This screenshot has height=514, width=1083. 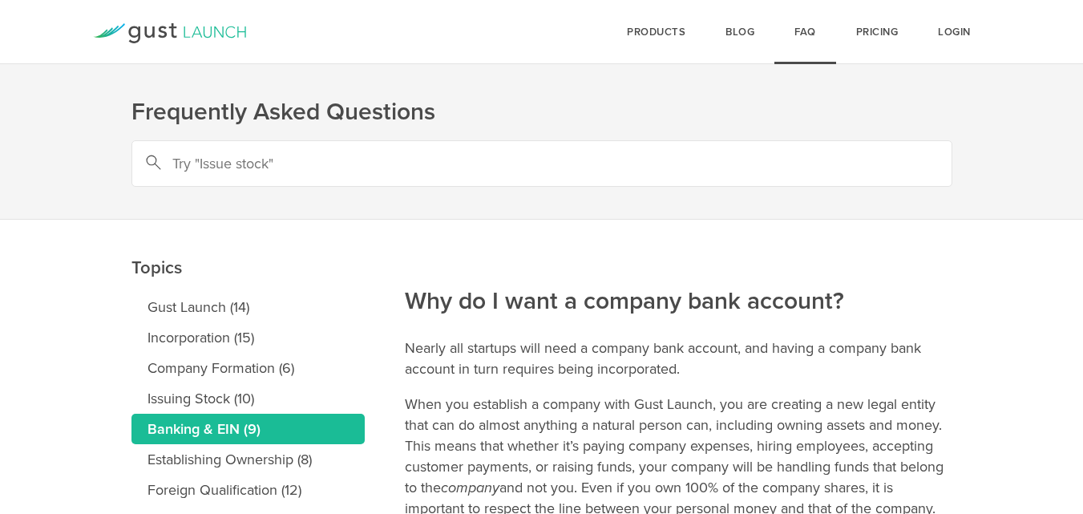 What do you see at coordinates (248, 459) in the screenshot?
I see `a: Establishing Ownership (8)` at bounding box center [248, 459].